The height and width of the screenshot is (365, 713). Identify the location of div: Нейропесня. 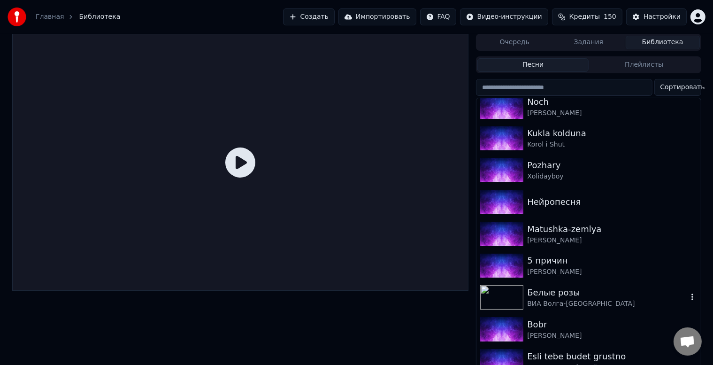
(612, 202).